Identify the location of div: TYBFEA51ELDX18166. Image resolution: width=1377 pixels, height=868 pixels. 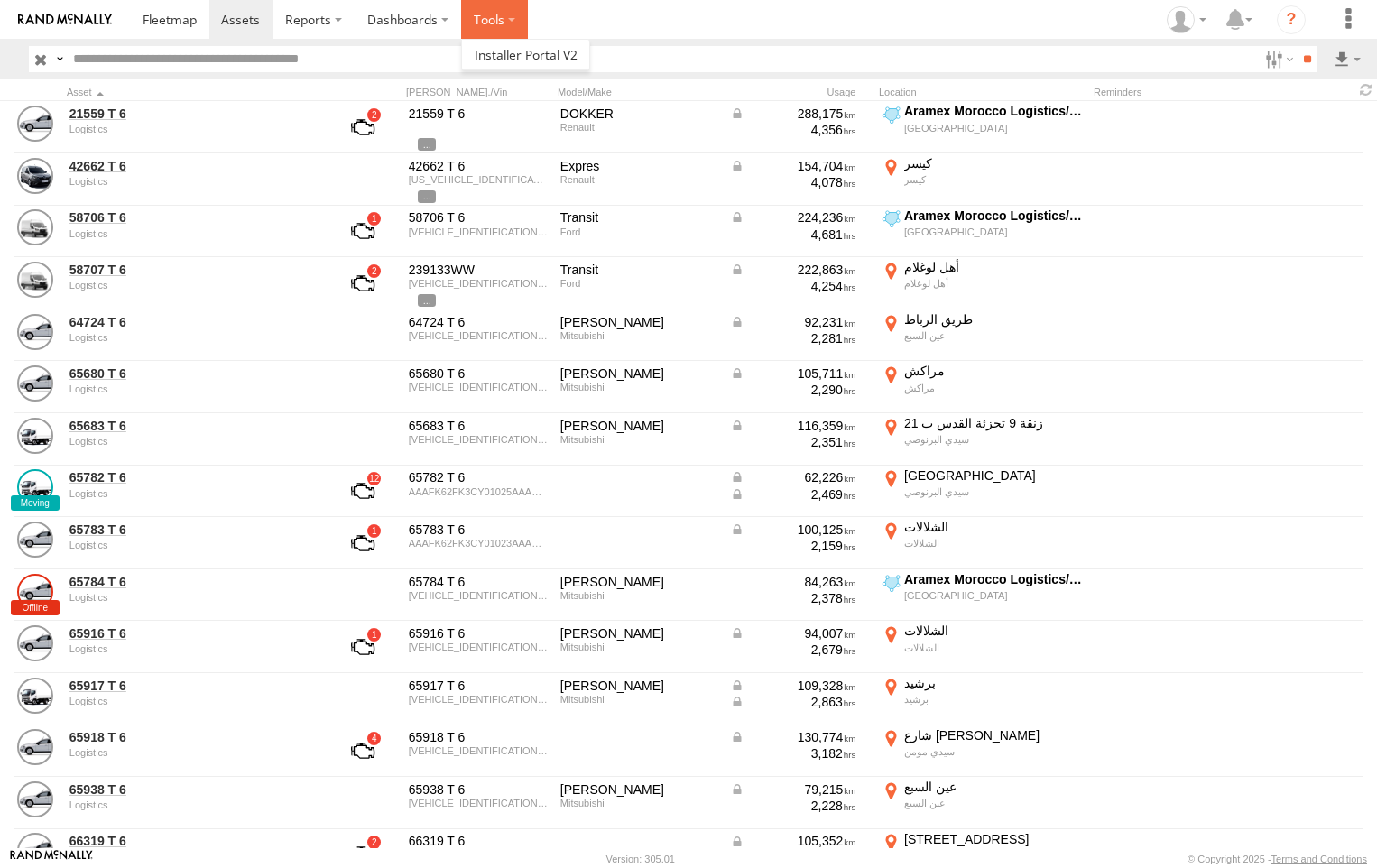
(478, 699).